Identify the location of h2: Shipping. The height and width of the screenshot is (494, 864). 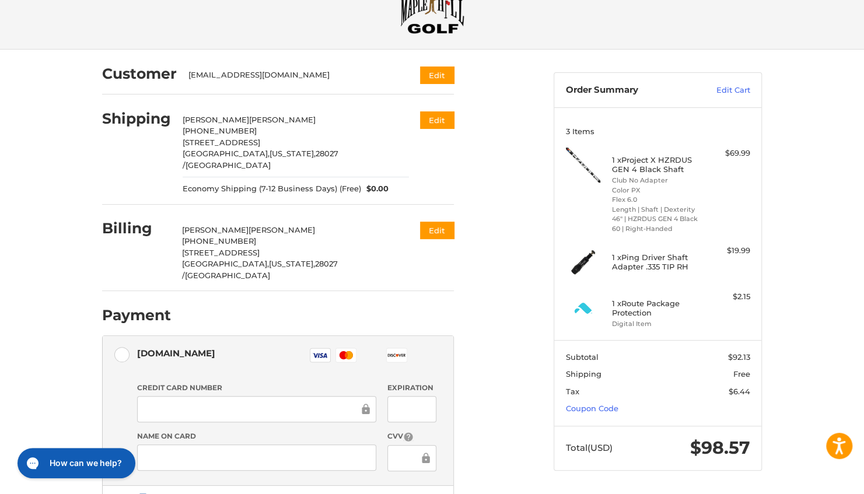
(137, 118).